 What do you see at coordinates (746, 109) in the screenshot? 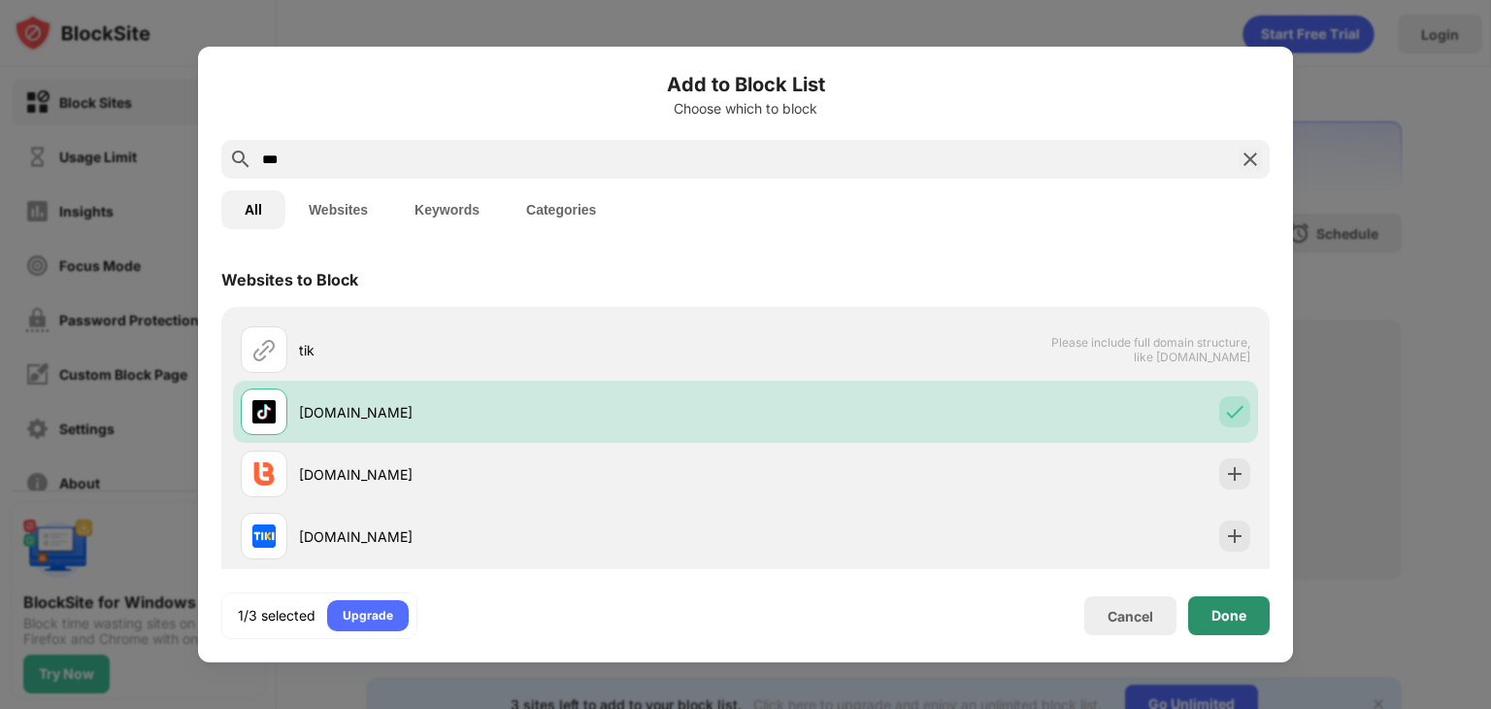
I see `div: Choose which to block` at bounding box center [746, 109].